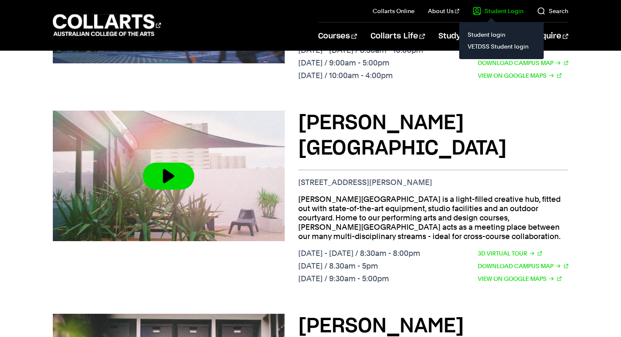 The image size is (621, 337). Describe the element at coordinates (510, 253) in the screenshot. I see `a: 3D Virtual Tour` at that location.